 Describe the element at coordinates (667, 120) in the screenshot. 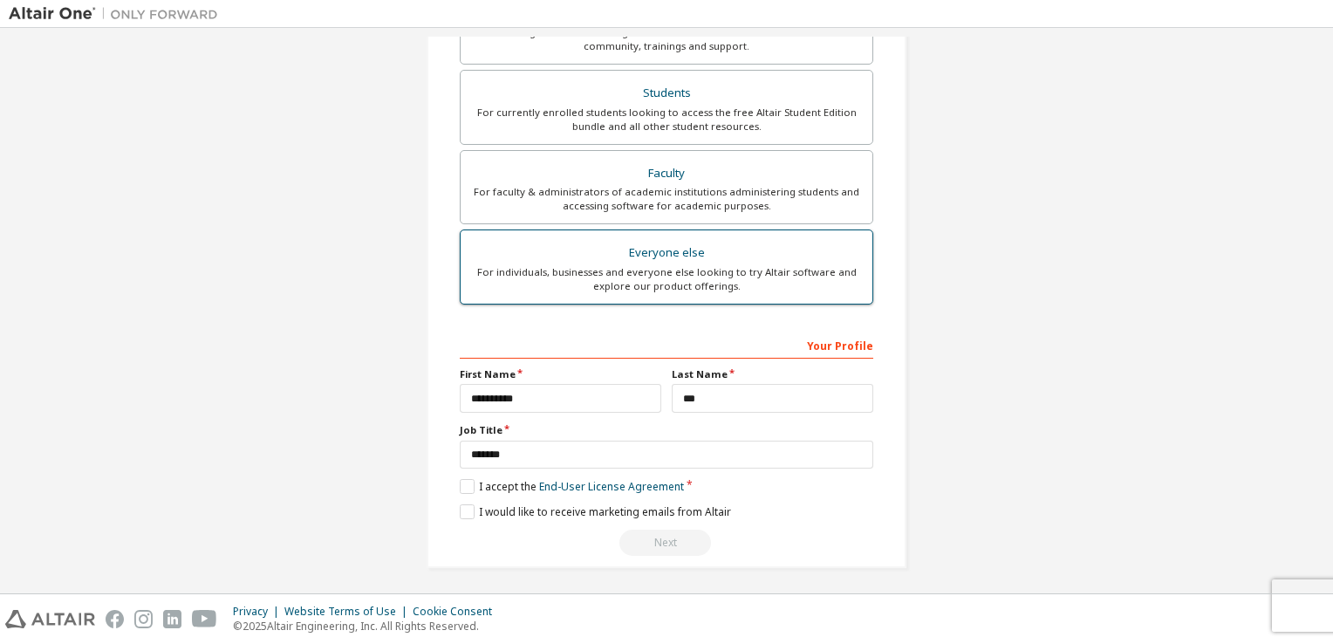

I see `div: For currently enrolled students looking to access the free Altair Student Edition bundle and all ...` at that location.